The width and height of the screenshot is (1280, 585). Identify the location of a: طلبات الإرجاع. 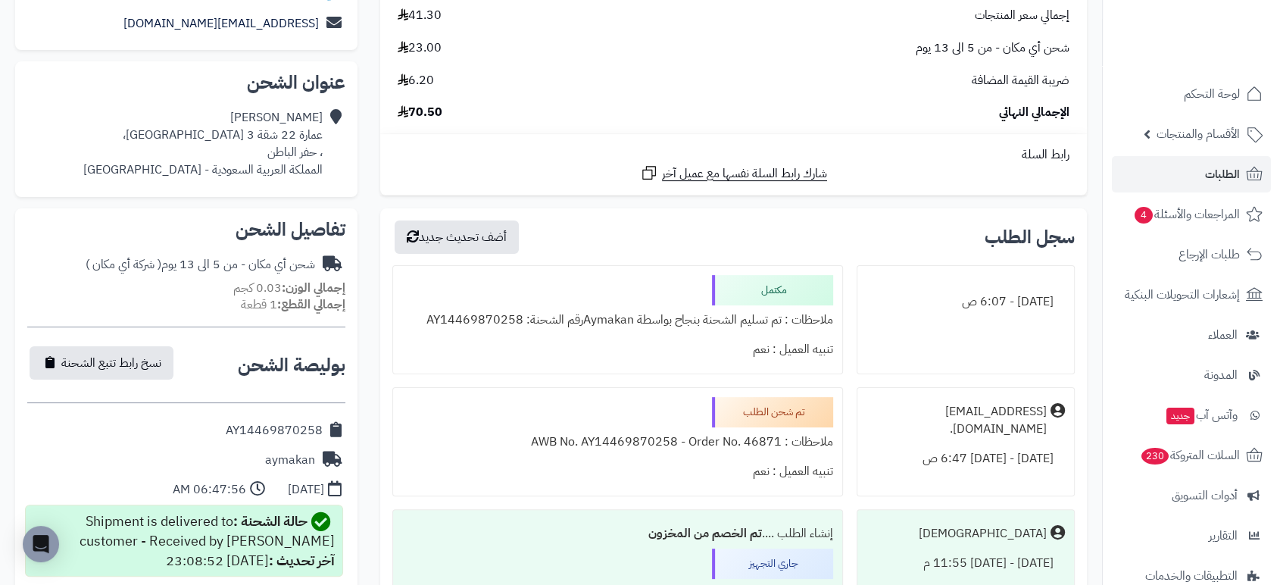
(1192, 255).